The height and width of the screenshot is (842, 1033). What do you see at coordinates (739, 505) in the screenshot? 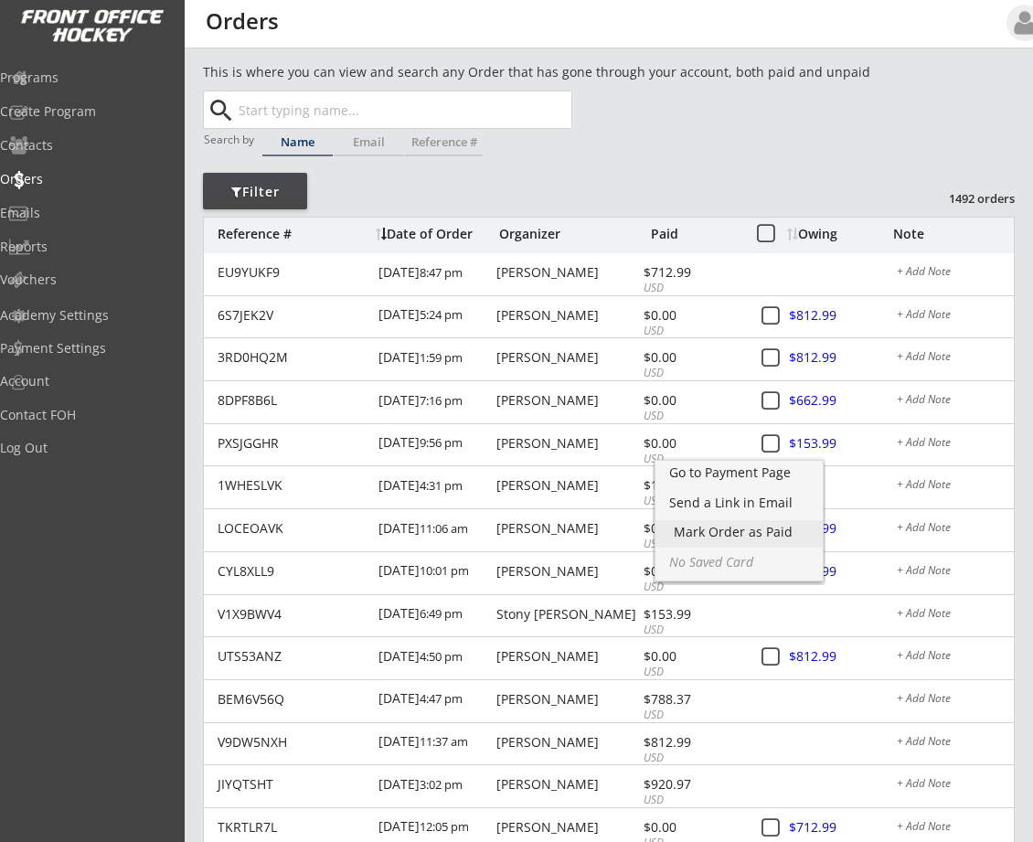
I see `div: Open popup for option to send email asking for remaining amount` at bounding box center [739, 505].